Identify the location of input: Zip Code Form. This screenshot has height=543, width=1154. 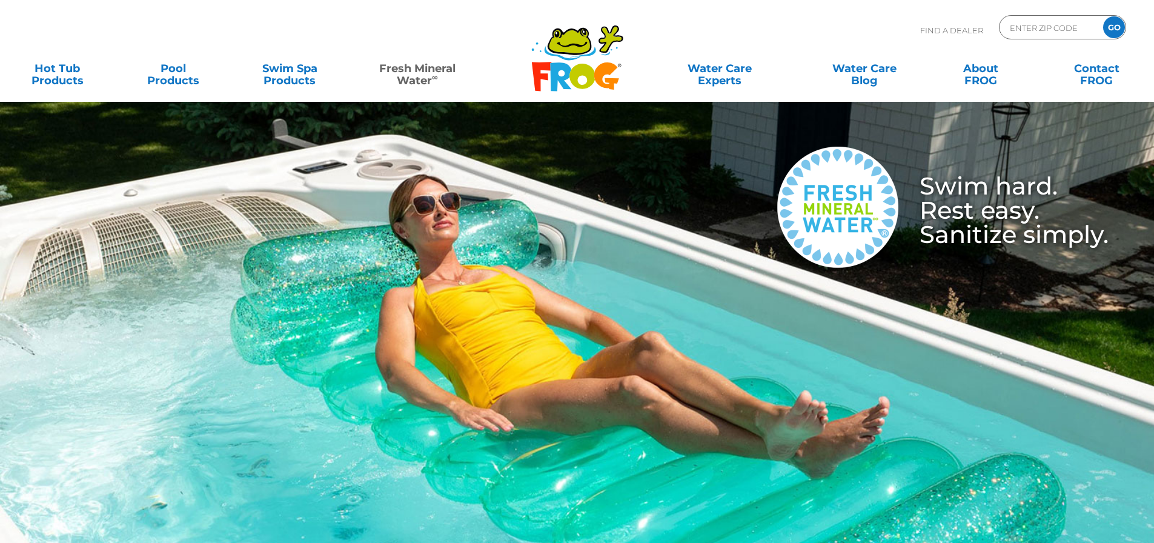
(1049, 27).